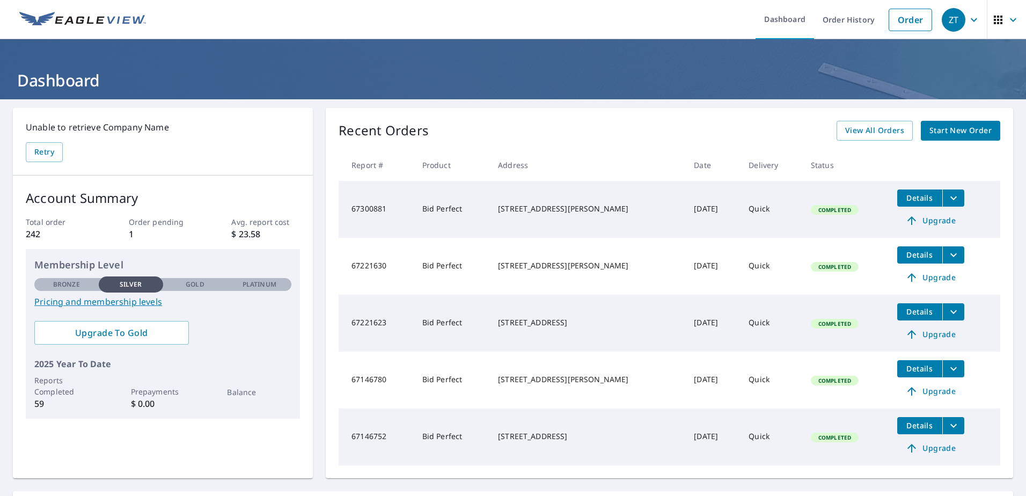 Image resolution: width=1026 pixels, height=496 pixels. Describe the element at coordinates (44, 152) in the screenshot. I see `span: Retry` at that location.